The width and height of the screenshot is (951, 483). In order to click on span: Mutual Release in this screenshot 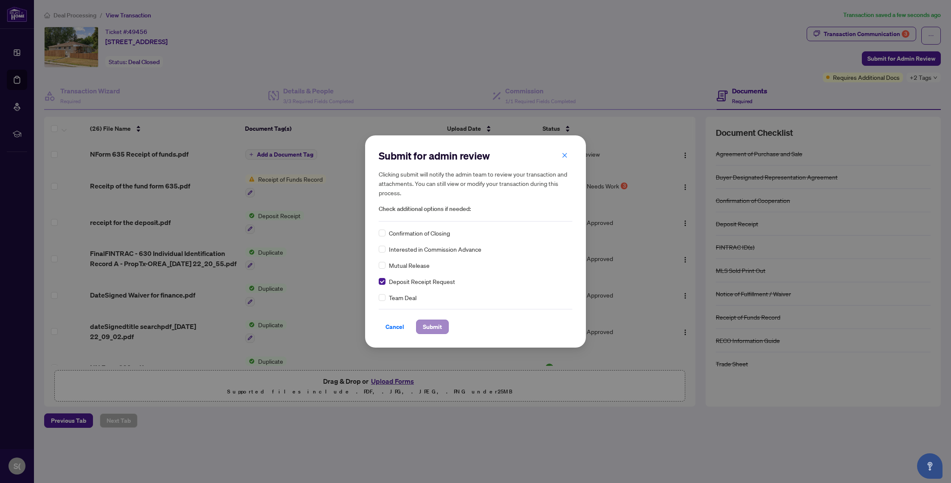, I will do `click(409, 265)`.